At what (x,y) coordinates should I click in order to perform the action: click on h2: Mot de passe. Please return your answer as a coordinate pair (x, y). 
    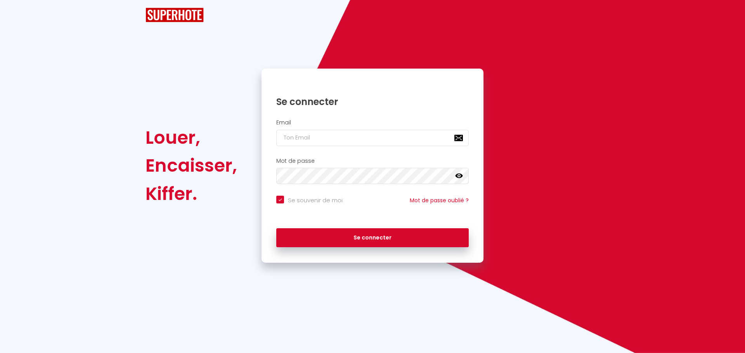
    Looking at the image, I should click on (372, 161).